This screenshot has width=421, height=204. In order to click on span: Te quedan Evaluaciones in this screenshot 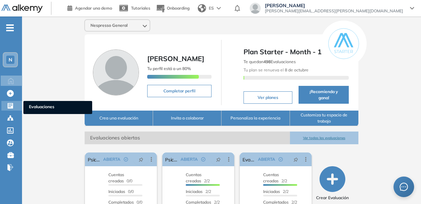, I will do `click(270, 62)`.